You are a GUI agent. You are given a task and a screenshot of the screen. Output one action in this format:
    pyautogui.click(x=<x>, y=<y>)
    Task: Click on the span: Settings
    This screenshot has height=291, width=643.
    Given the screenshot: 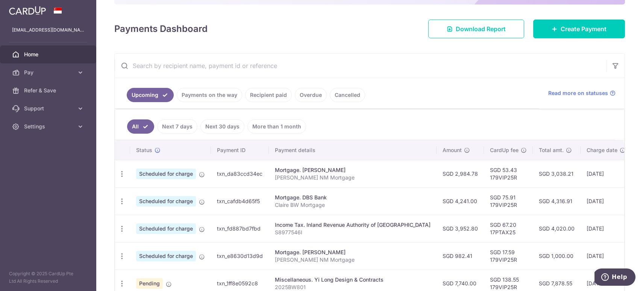 What is the action you would take?
    pyautogui.click(x=49, y=127)
    